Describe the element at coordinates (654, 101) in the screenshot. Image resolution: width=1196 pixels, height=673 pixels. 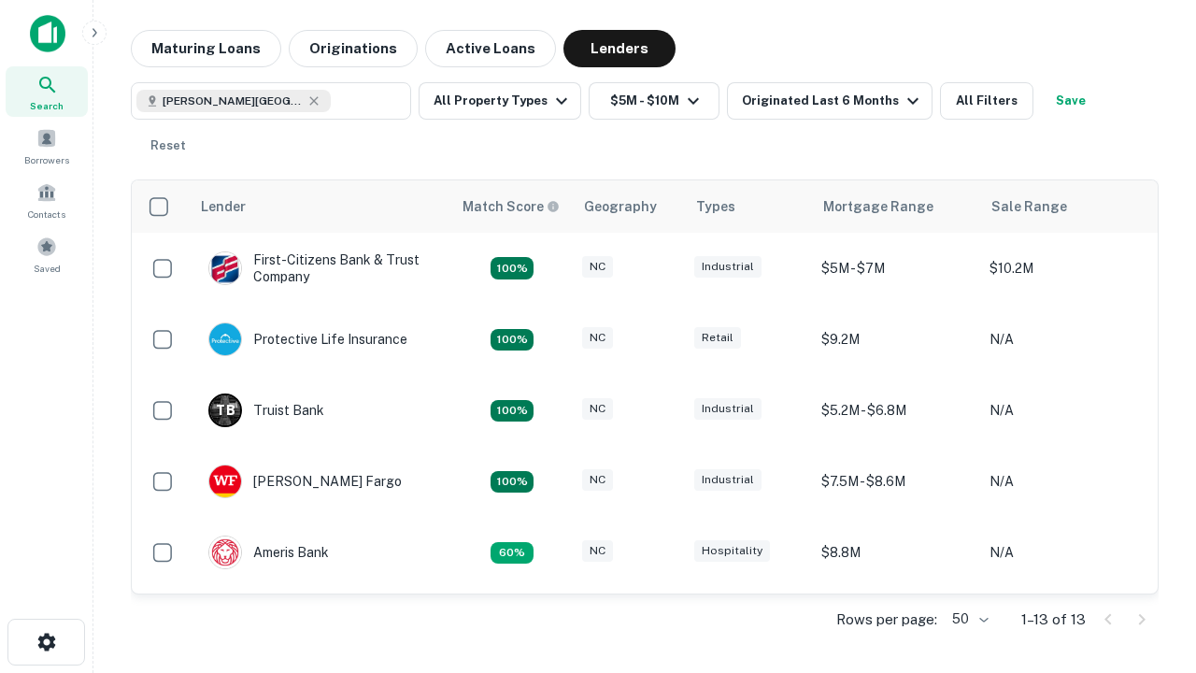
I see `button: $5M - $10M` at that location.